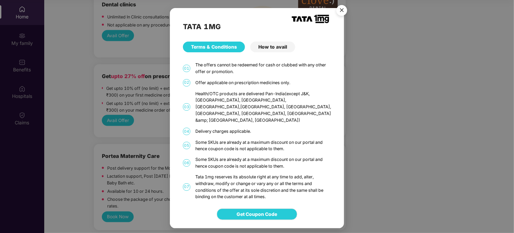  Describe the element at coordinates (187, 68) in the screenshot. I see `span: 01` at that location.